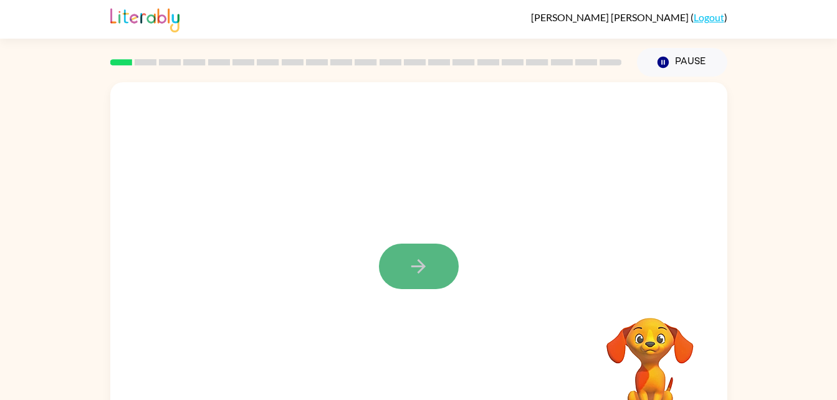 This screenshot has height=400, width=837. What do you see at coordinates (708, 17) in the screenshot?
I see `a: Logout` at bounding box center [708, 17].